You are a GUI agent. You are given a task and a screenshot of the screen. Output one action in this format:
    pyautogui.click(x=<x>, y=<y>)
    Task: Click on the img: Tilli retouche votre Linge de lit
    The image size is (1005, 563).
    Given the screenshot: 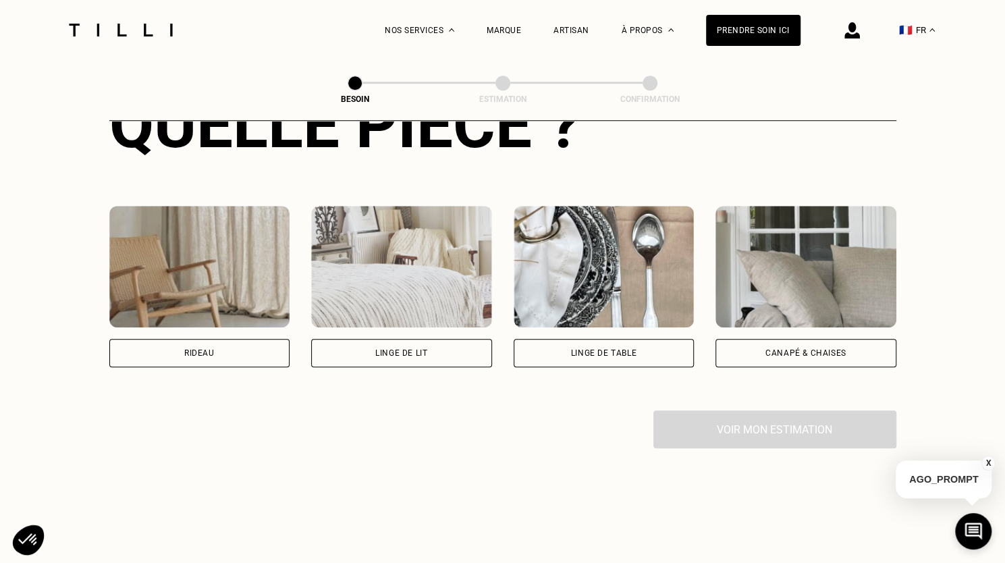 What is the action you would take?
    pyautogui.click(x=402, y=267)
    